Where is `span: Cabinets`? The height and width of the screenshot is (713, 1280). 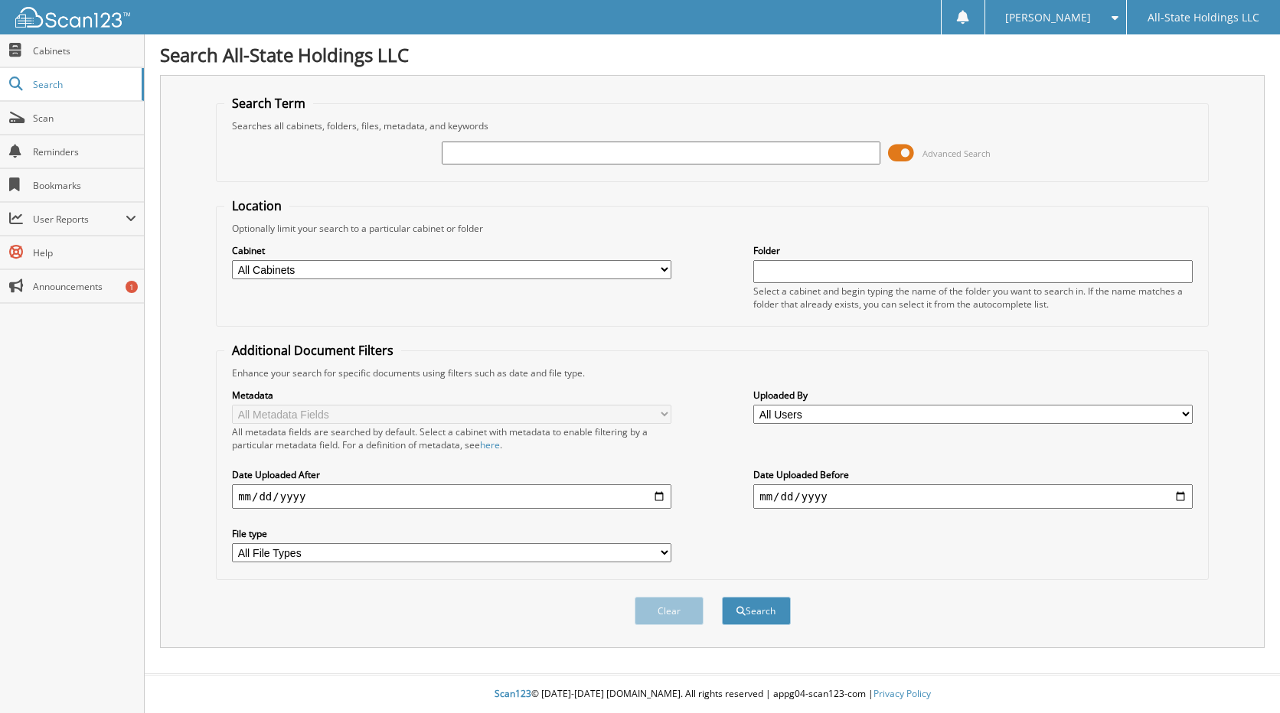
span: Cabinets is located at coordinates (84, 51).